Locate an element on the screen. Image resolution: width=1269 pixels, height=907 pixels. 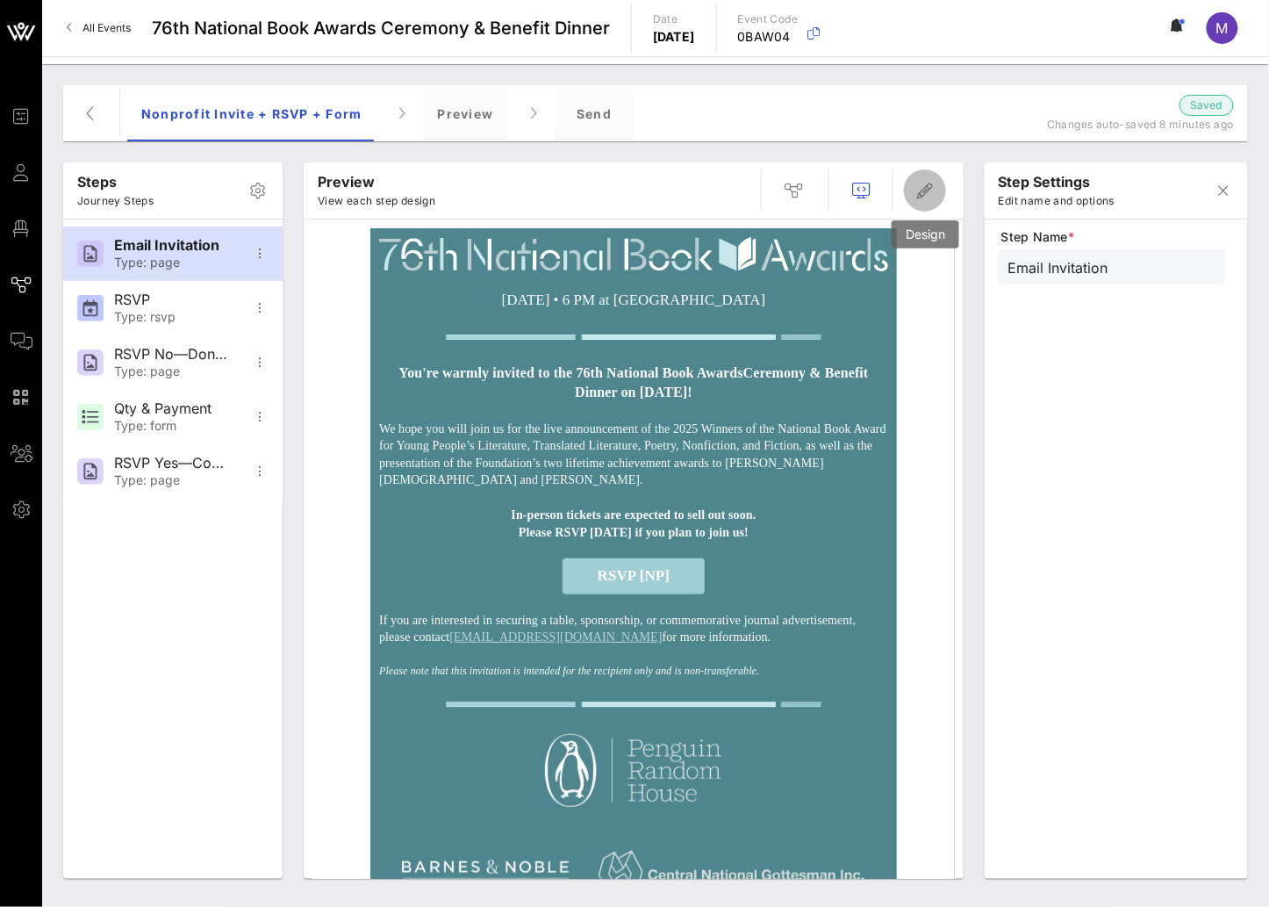
strong: In-person tickets are expected to sell out soon. is located at coordinates (633, 514).